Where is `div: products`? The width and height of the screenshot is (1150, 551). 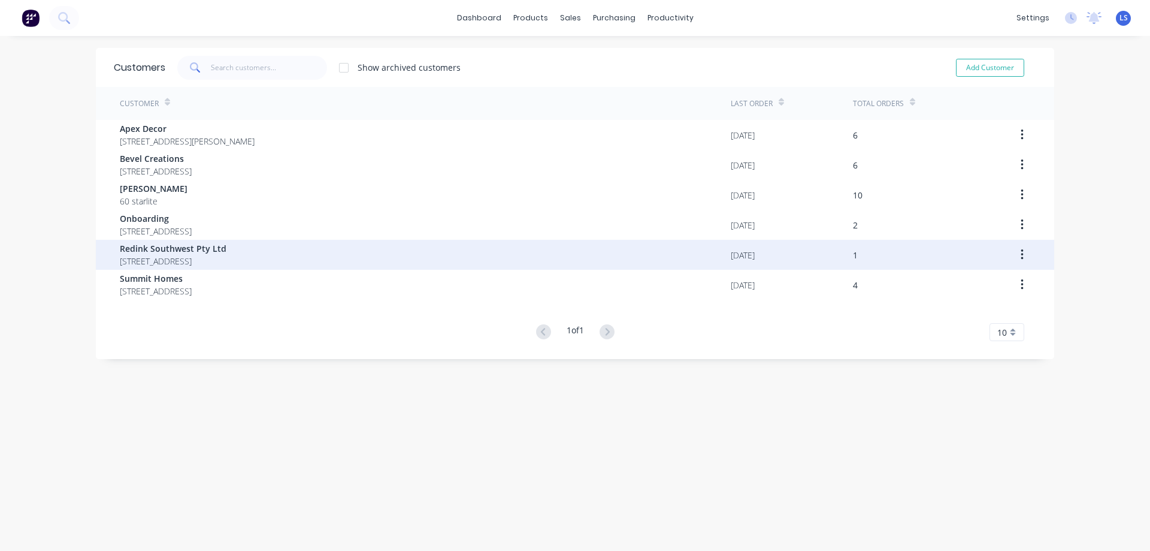 div: products is located at coordinates (531, 18).